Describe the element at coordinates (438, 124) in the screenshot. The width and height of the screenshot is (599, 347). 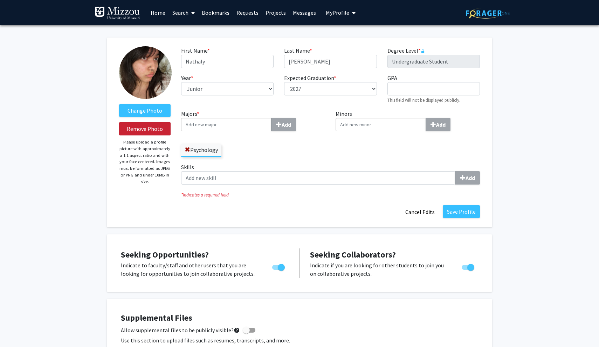
I see `button: Minors` at that location.